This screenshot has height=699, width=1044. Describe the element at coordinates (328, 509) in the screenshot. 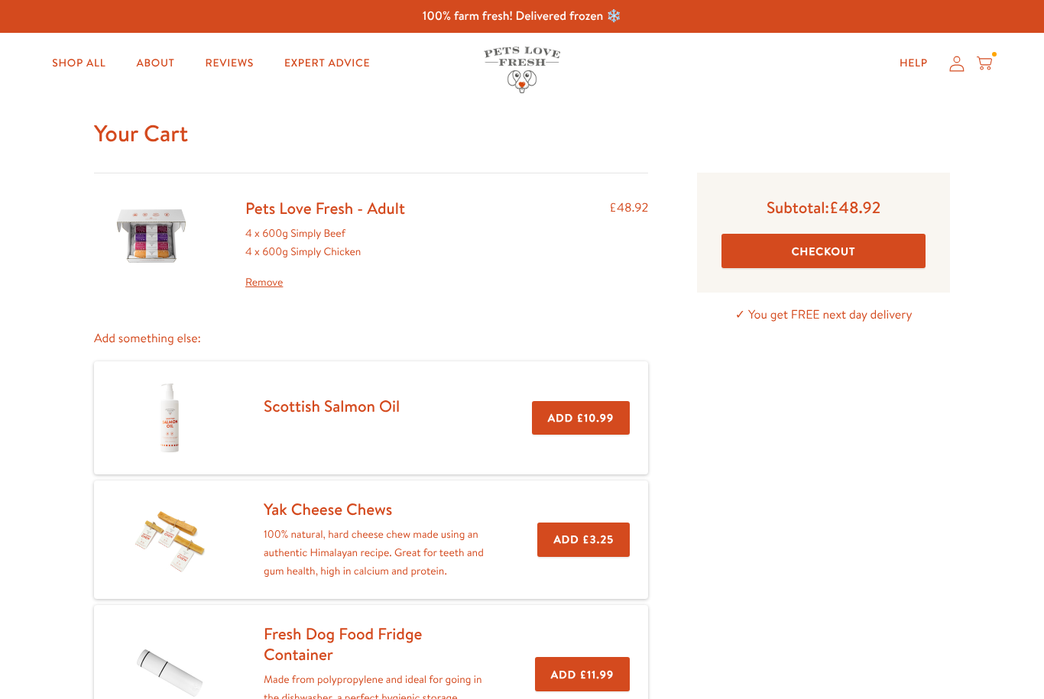

I see `a: Yak Cheese Chews` at that location.